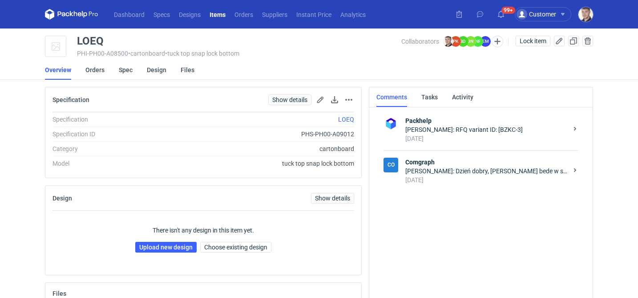 The height and width of the screenshot is (298, 638). I want to click on figcaption: Co, so click(391, 165).